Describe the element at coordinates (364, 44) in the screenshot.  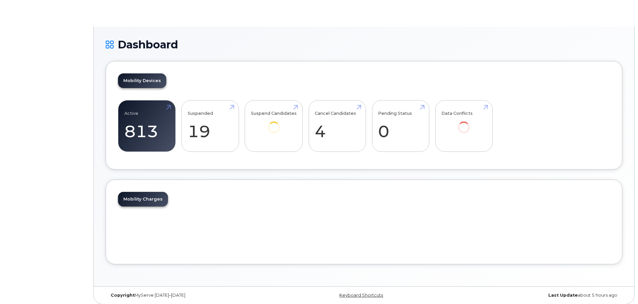
I see `h1: Dashboard` at that location.